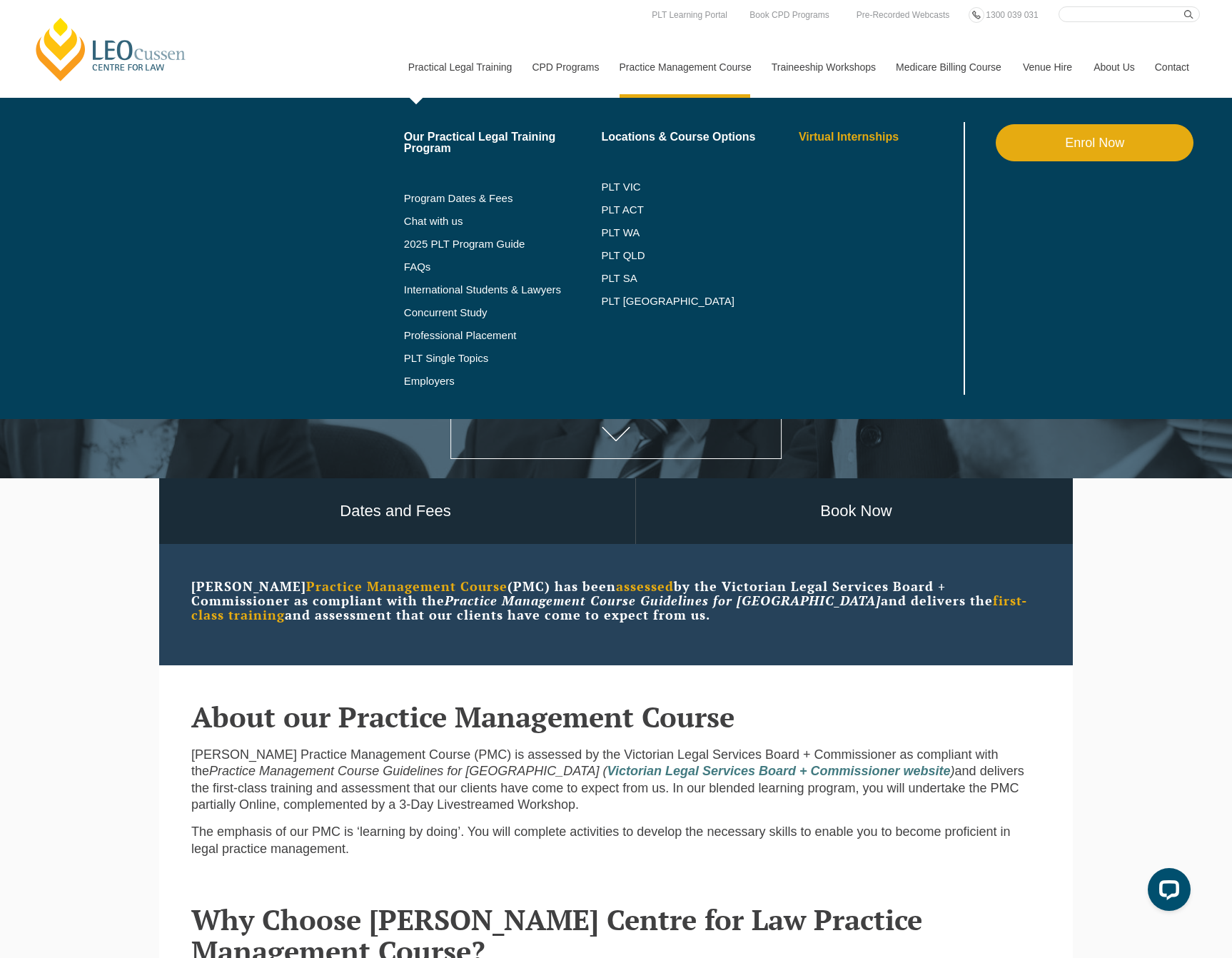 Image resolution: width=1232 pixels, height=958 pixels. What do you see at coordinates (407, 586) in the screenshot?
I see `strong: Practice Management Course` at bounding box center [407, 586].